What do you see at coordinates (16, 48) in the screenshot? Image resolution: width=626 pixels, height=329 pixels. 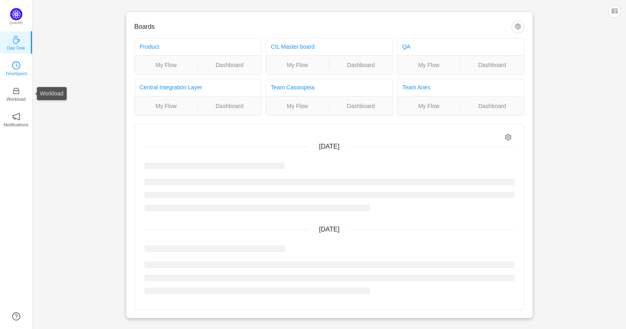 I see `p: Day One` at bounding box center [16, 48].